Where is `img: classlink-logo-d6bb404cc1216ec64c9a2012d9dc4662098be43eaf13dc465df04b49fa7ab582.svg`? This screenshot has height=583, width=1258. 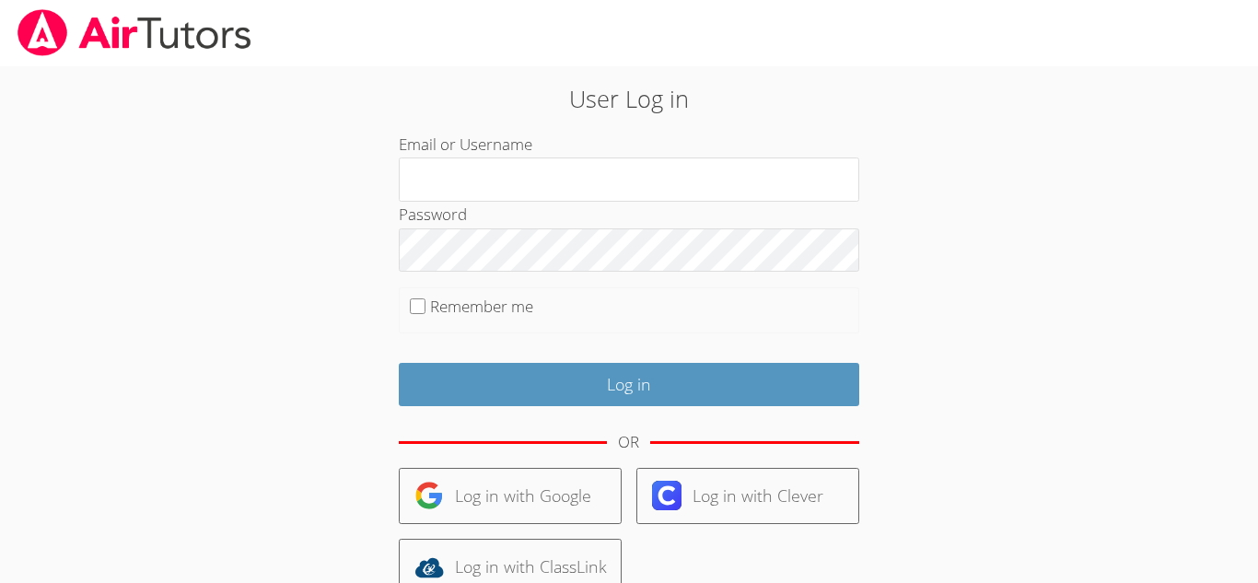
img: classlink-logo-d6bb404cc1216ec64c9a2012d9dc4662098be43eaf13dc465df04b49fa7ab582.svg is located at coordinates (429, 567).